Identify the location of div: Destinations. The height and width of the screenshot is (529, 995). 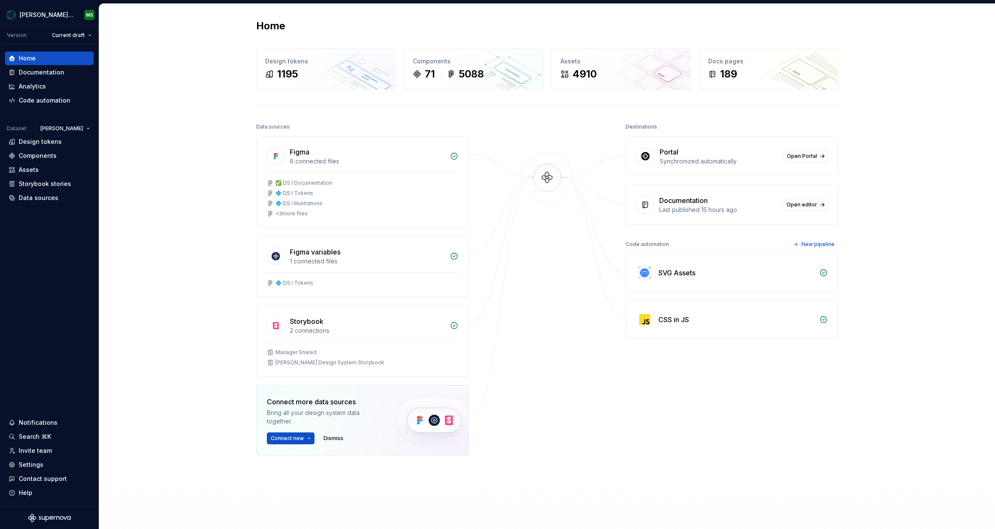
(641, 127).